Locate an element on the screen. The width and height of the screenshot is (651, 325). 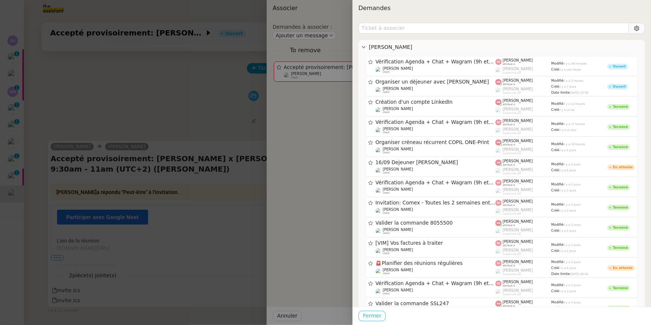
span: il y a 3 jours is located at coordinates (568, 291).